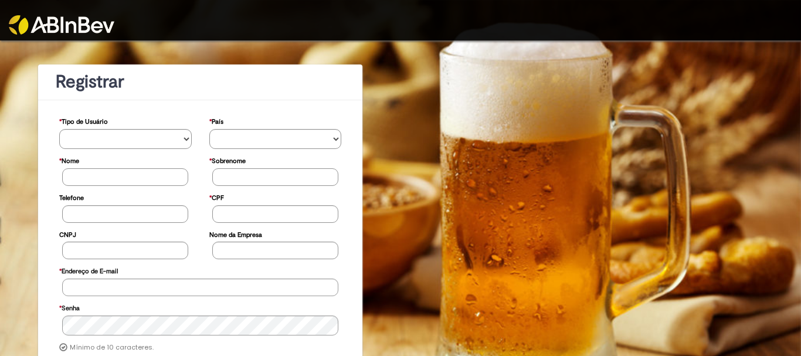 The image size is (801, 356). Describe the element at coordinates (216, 196) in the screenshot. I see `label: CPF` at that location.